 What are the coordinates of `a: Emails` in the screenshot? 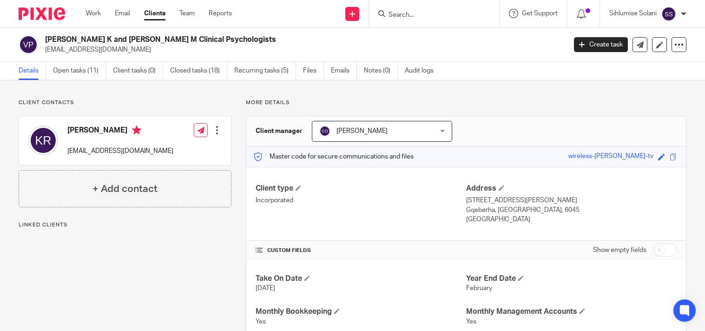 It's located at (344, 71).